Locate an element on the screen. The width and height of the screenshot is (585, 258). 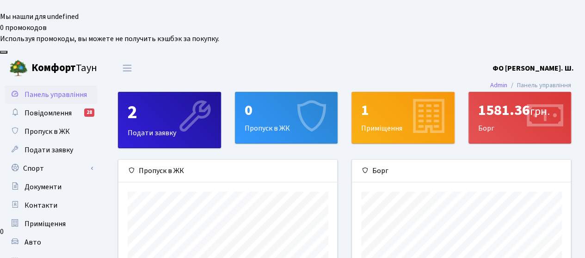
a: Приміщення is located at coordinates (51, 224).